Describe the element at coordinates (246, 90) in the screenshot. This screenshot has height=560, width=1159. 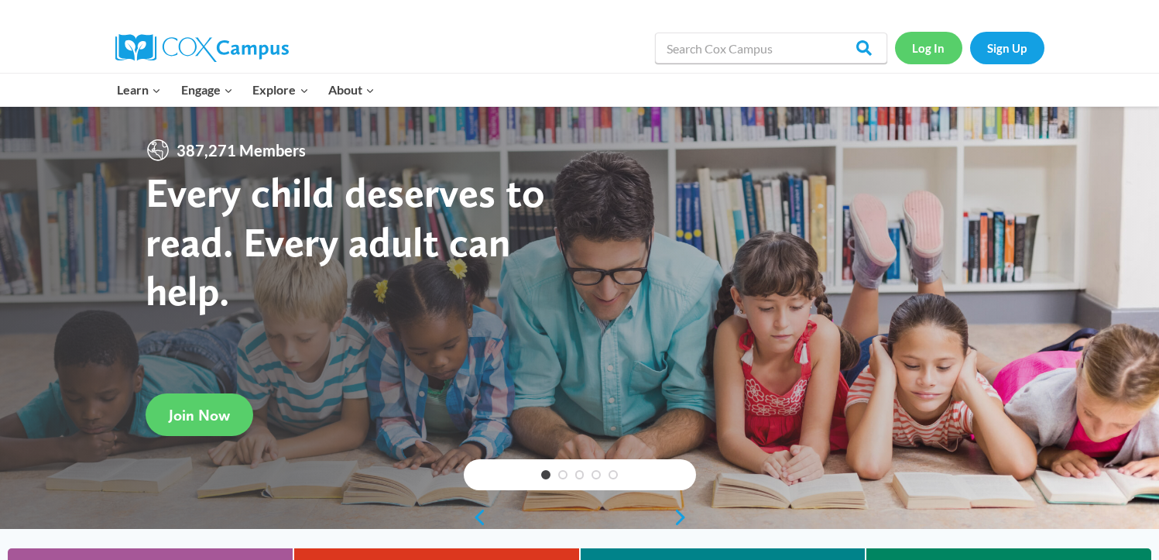
I see `nav: Primary Navigation` at that location.